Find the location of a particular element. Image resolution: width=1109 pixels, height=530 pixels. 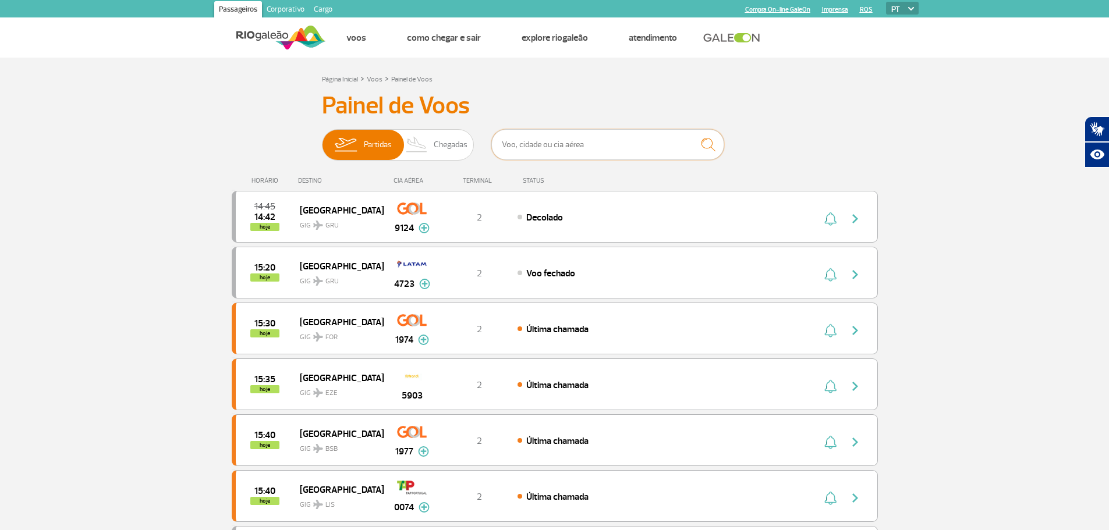

span: 4723 is located at coordinates (404, 284).